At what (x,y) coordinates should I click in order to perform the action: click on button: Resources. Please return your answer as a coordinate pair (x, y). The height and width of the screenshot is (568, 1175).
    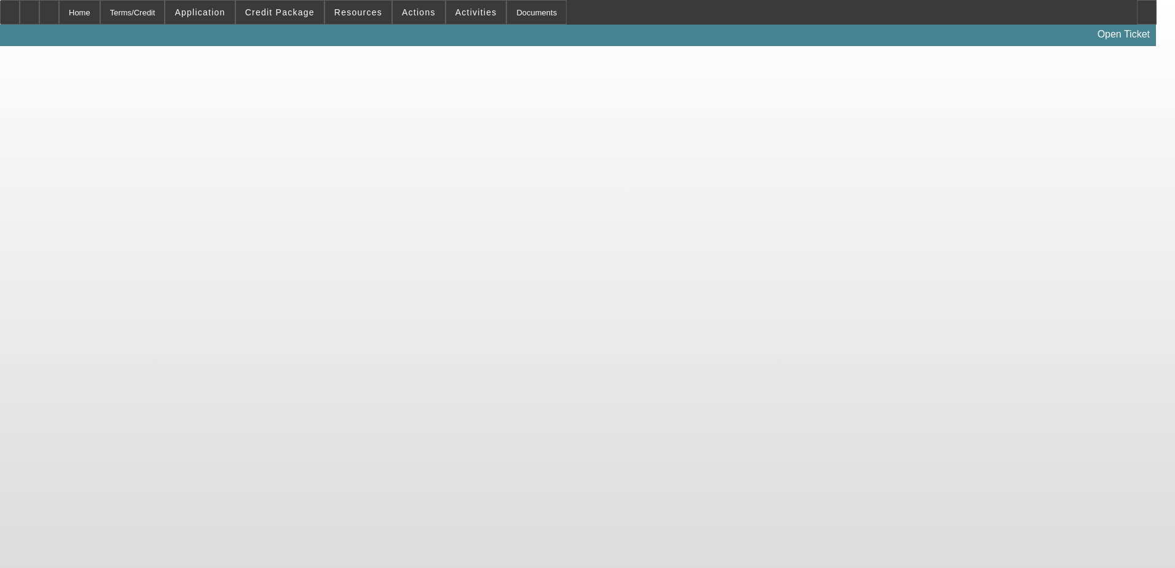
    Looking at the image, I should click on (358, 12).